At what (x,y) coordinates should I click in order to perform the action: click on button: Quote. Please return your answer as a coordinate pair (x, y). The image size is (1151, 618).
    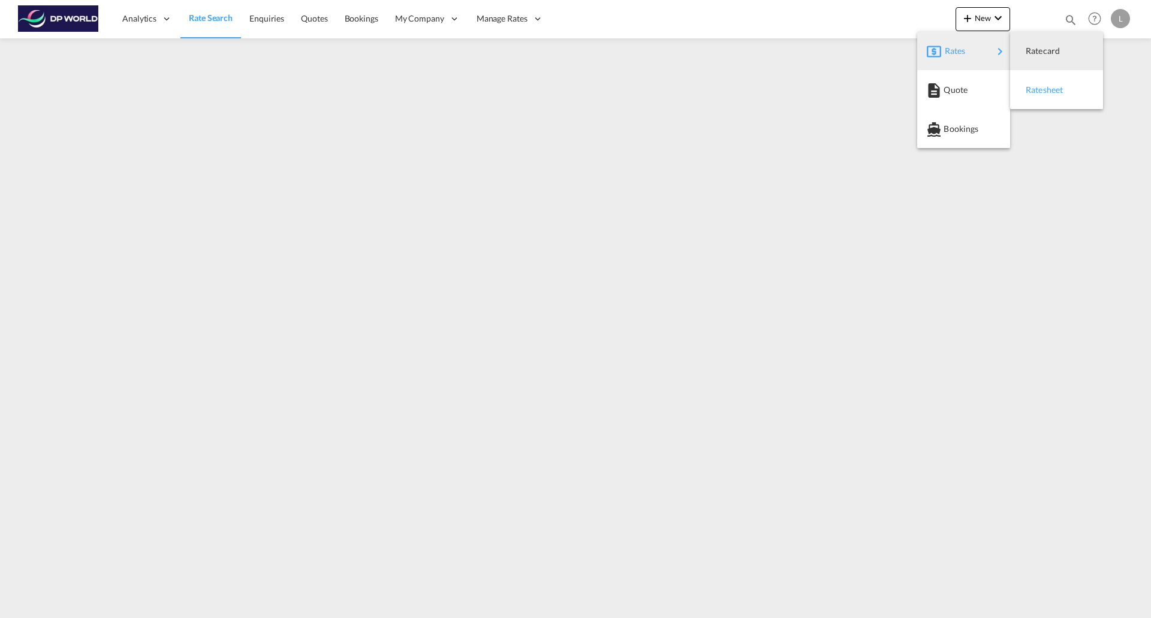
    Looking at the image, I should click on (963, 89).